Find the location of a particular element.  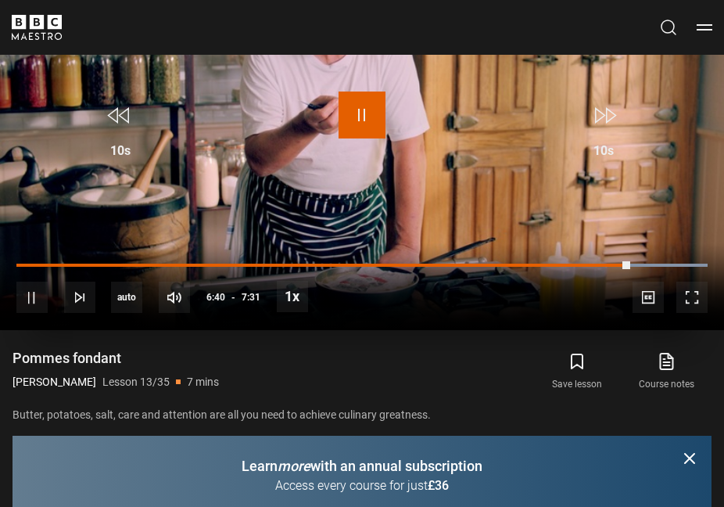

span: £36 is located at coordinates (438, 485).